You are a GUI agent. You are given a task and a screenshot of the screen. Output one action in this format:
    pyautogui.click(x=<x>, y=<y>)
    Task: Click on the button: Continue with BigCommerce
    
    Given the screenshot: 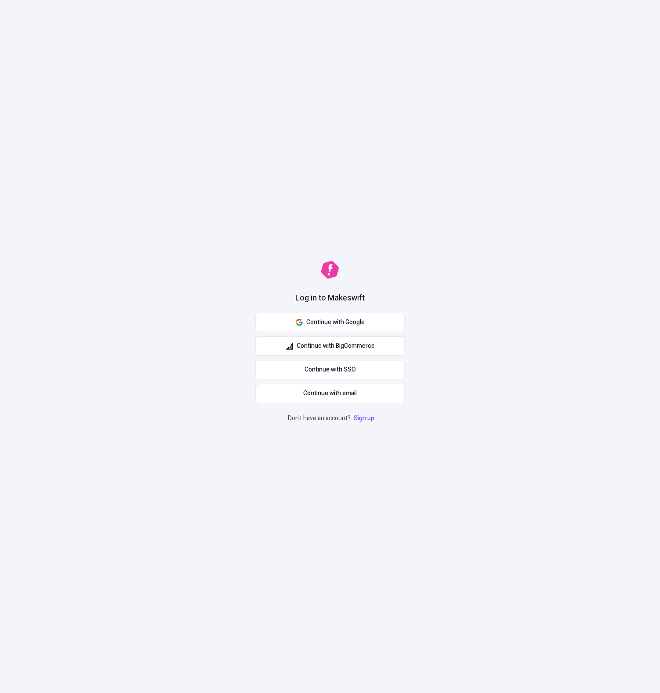 What is the action you would take?
    pyautogui.click(x=330, y=346)
    